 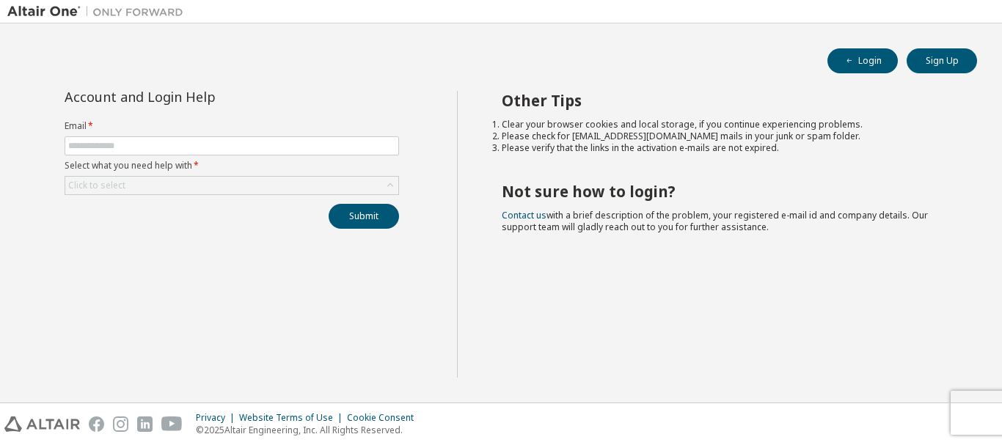 I want to click on img: altair_logo.svg, so click(x=42, y=424).